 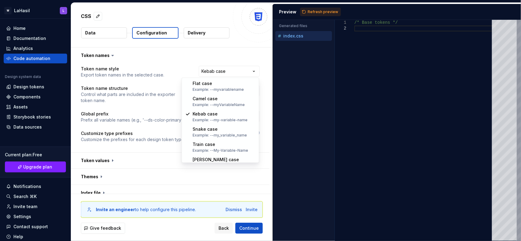 I want to click on div: Example: --my_variable_name, so click(x=220, y=136).